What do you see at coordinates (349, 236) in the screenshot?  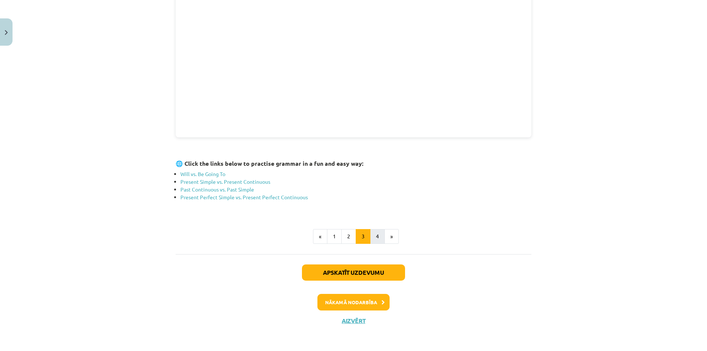 I see `button: 2` at bounding box center [349, 236].